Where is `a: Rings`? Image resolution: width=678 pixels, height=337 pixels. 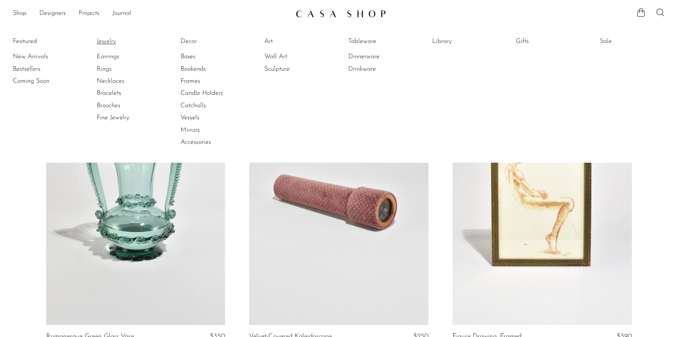
a: Rings is located at coordinates (127, 69).